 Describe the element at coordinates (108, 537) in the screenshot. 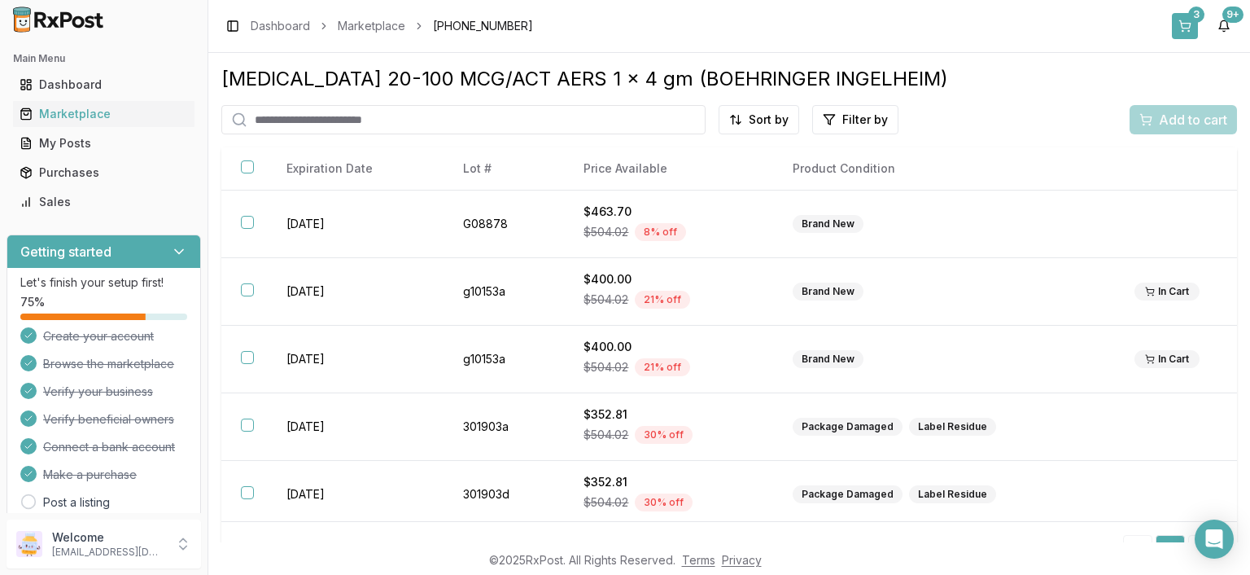

I see `p: Welcome` at that location.